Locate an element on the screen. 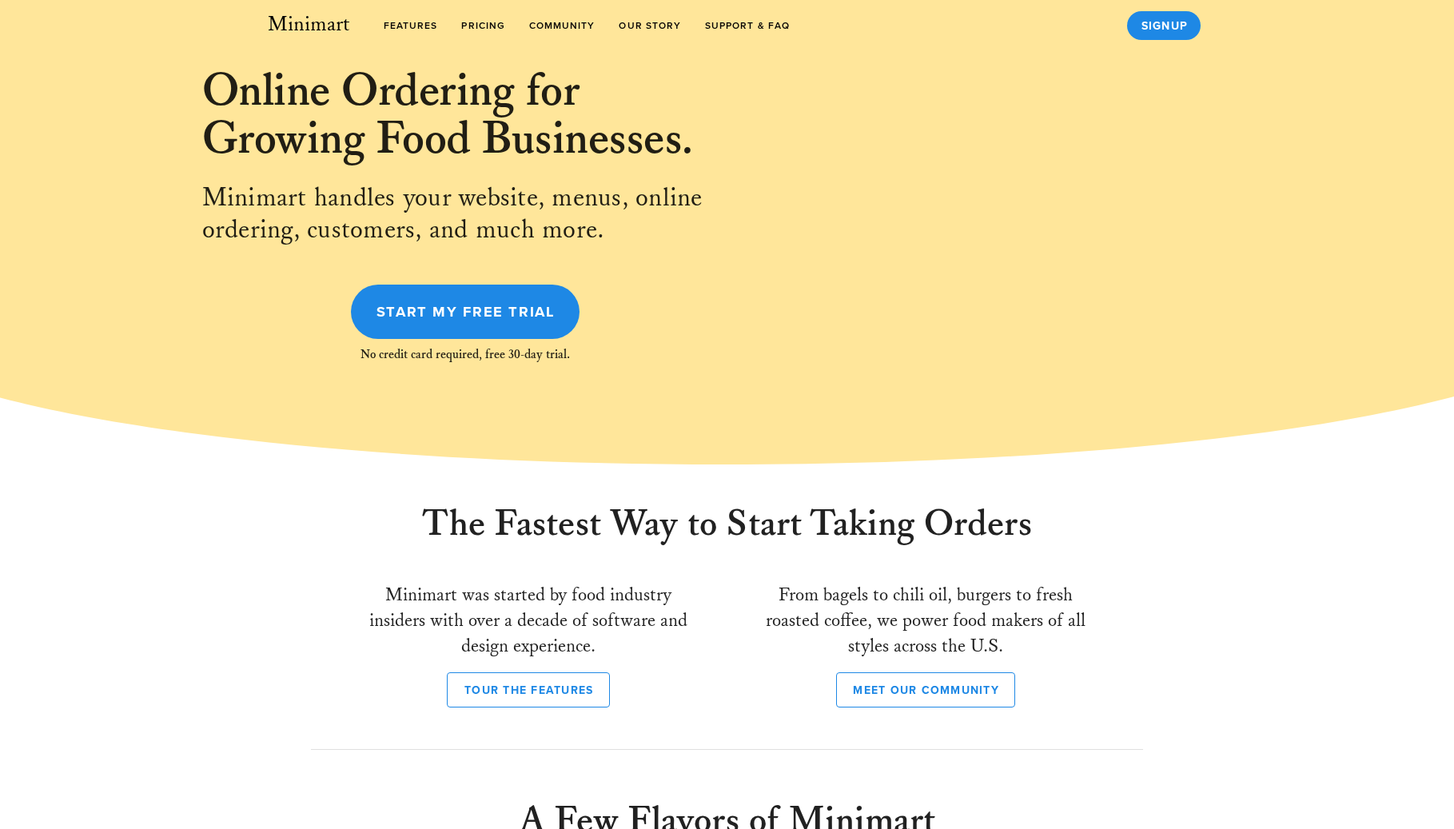 Image resolution: width=1454 pixels, height=829 pixels. h1: The Fastest Way to Start Taking Orders is located at coordinates (726, 524).